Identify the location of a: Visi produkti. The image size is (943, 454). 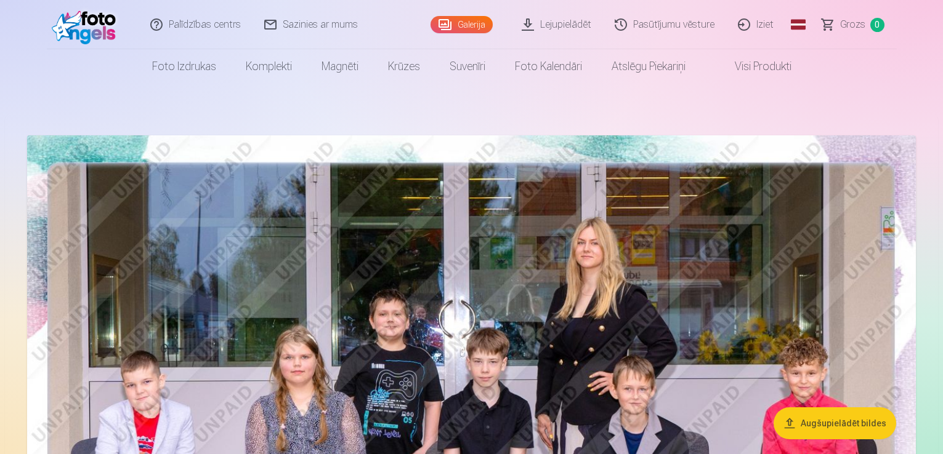
(753, 66).